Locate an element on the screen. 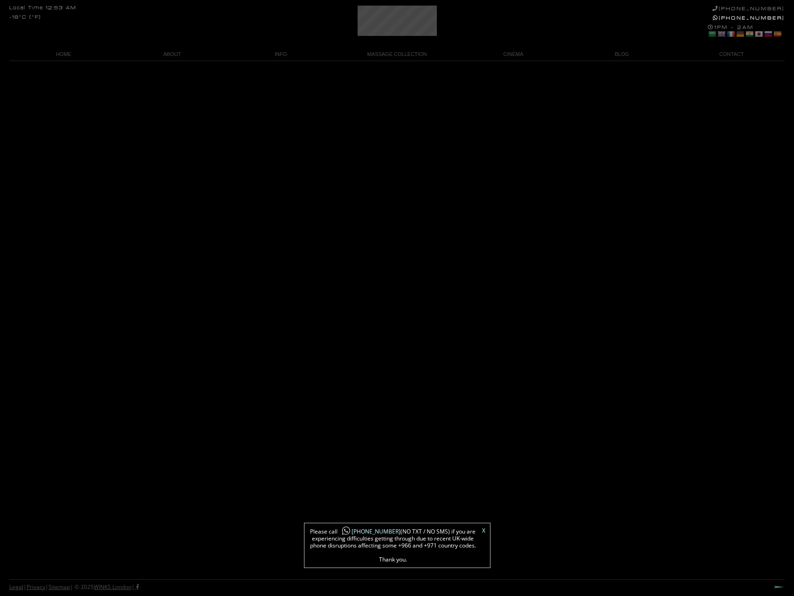 This screenshot has width=794, height=596. a: Legal is located at coordinates (16, 586).